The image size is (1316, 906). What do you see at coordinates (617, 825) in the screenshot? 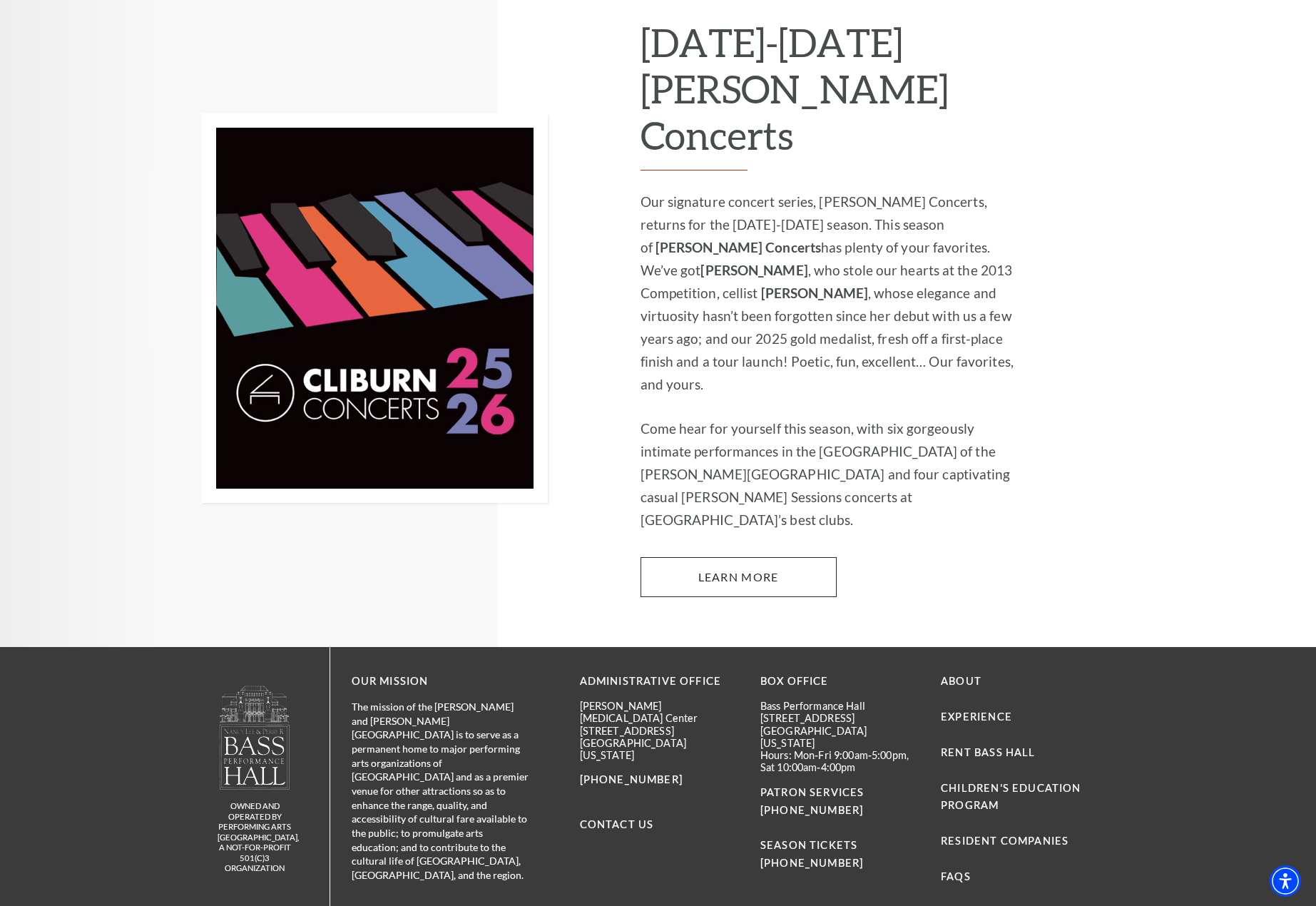
I see `a: Contact Us` at bounding box center [617, 825].